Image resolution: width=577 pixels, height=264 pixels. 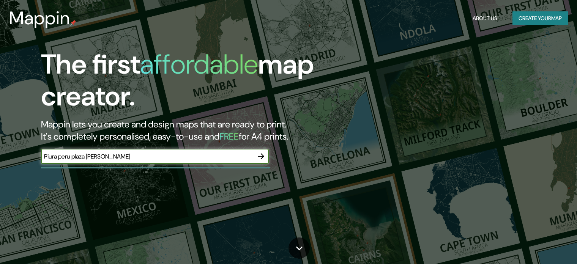 What do you see at coordinates (229, 136) in the screenshot?
I see `h5: FREE` at bounding box center [229, 136].